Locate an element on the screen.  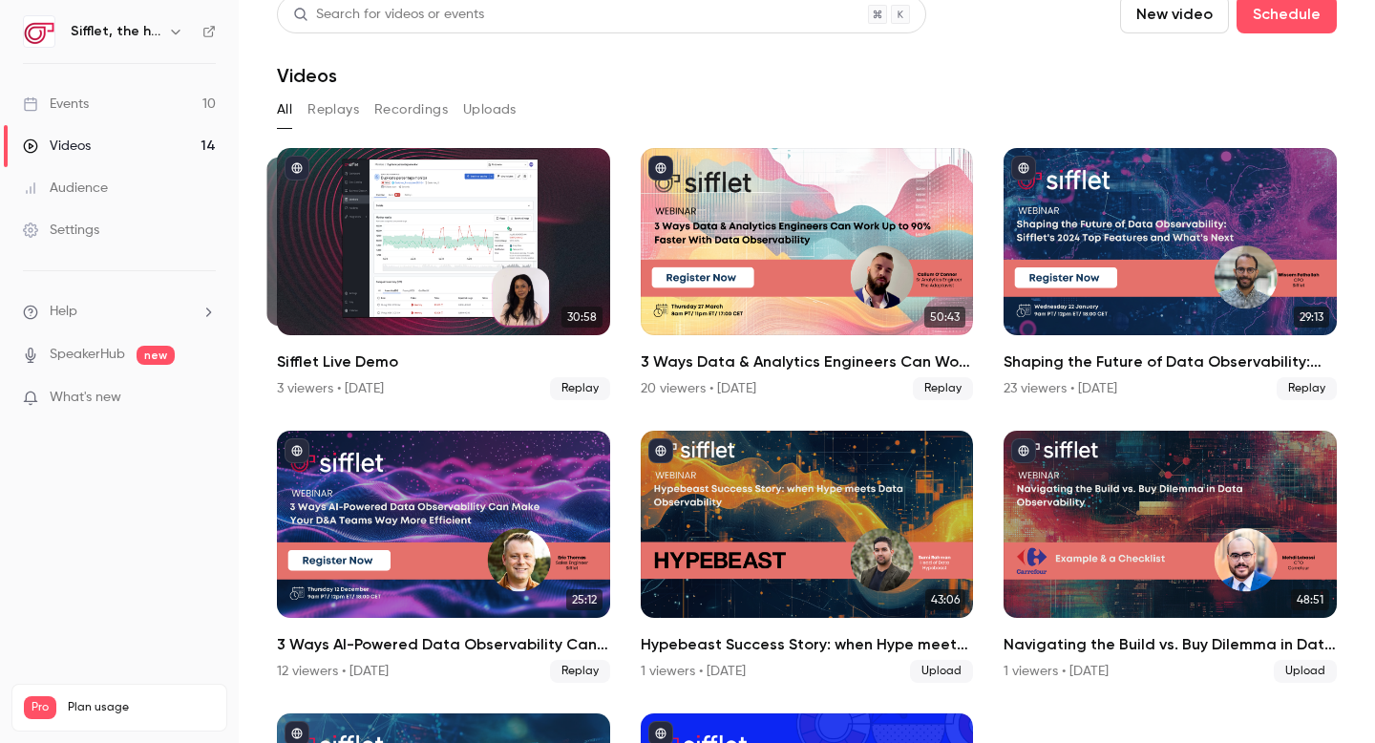
img: Sifflet, the holistic data observability platform is located at coordinates (39, 32).